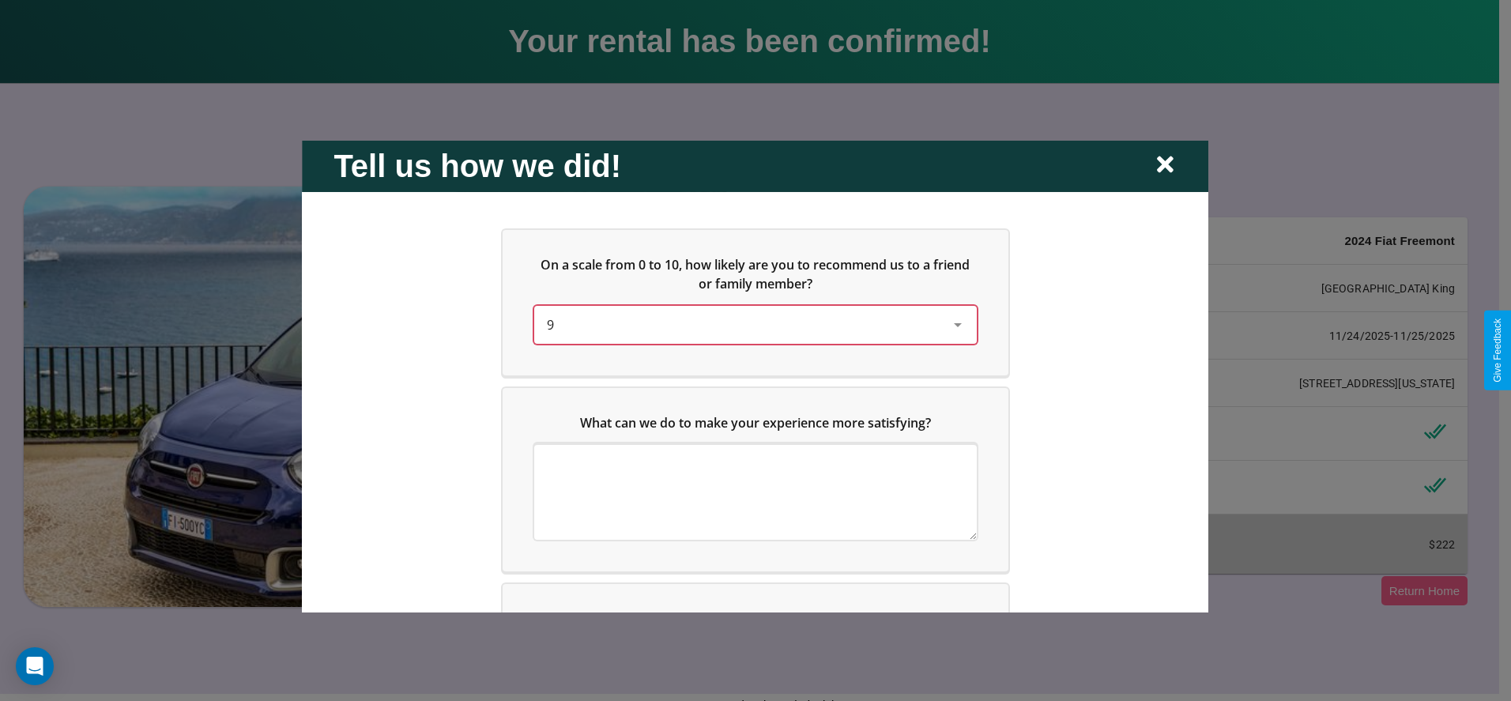 The height and width of the screenshot is (701, 1511). I want to click on span: What can we do to make your experience more satisfying?, so click(756, 422).